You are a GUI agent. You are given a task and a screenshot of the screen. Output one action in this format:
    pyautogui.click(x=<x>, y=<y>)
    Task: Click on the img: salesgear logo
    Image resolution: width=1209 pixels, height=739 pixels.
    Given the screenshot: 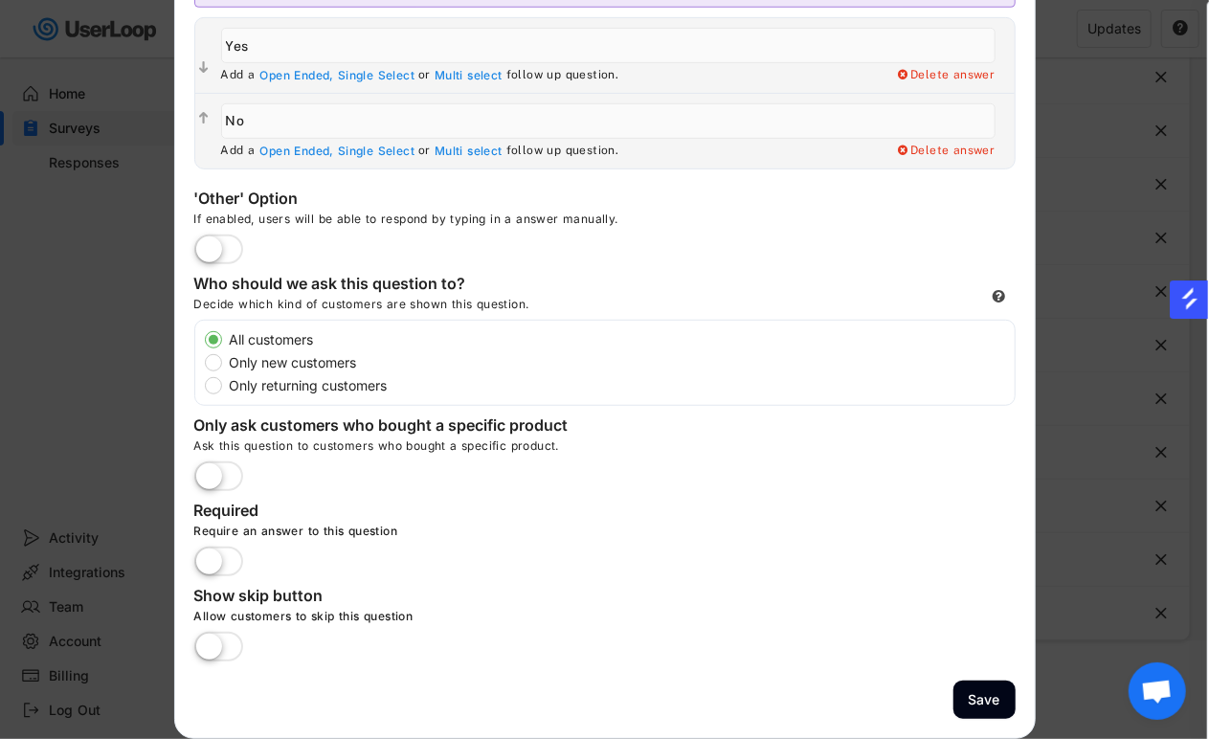 What is the action you would take?
    pyautogui.click(x=1190, y=299)
    